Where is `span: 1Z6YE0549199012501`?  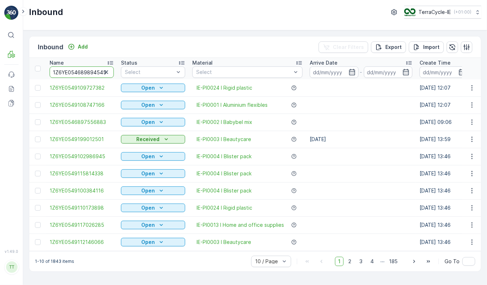 span: 1Z6YE0549199012501 is located at coordinates (82, 139).